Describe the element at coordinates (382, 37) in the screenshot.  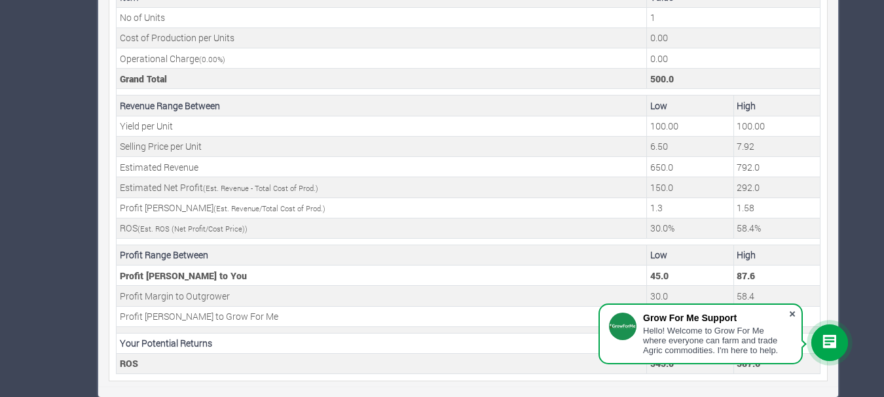
I see `td: Cost of Production per Units` at that location.